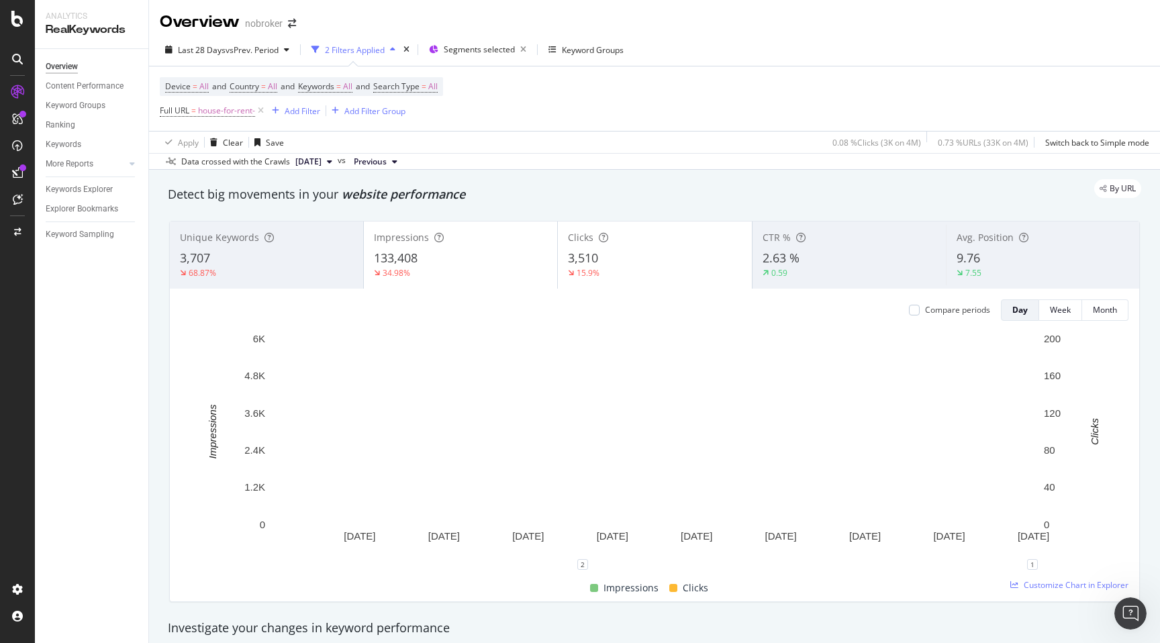 Image resolution: width=1160 pixels, height=643 pixels. What do you see at coordinates (654, 628) in the screenshot?
I see `div: Investigate your changes in keyword performance` at bounding box center [654, 628].